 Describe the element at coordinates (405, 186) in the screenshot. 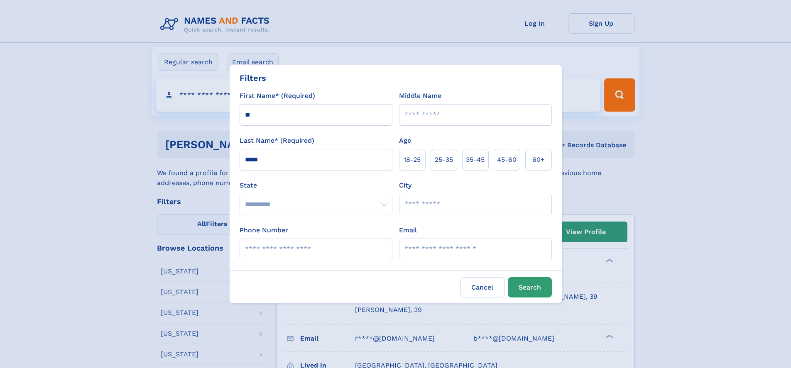

I see `label: City` at that location.